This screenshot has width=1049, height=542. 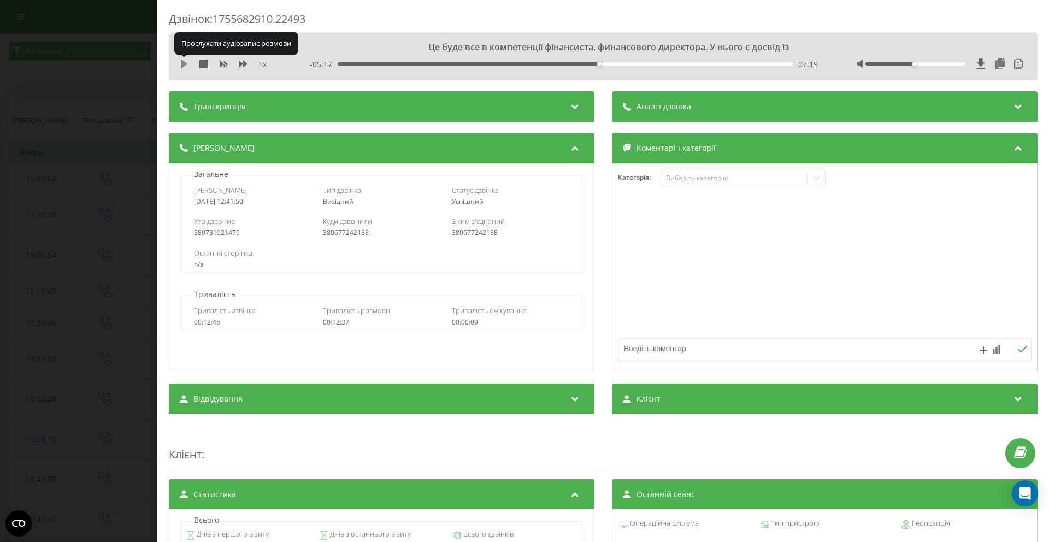 I want to click on span: Днів з останнього візиту, so click(x=369, y=534).